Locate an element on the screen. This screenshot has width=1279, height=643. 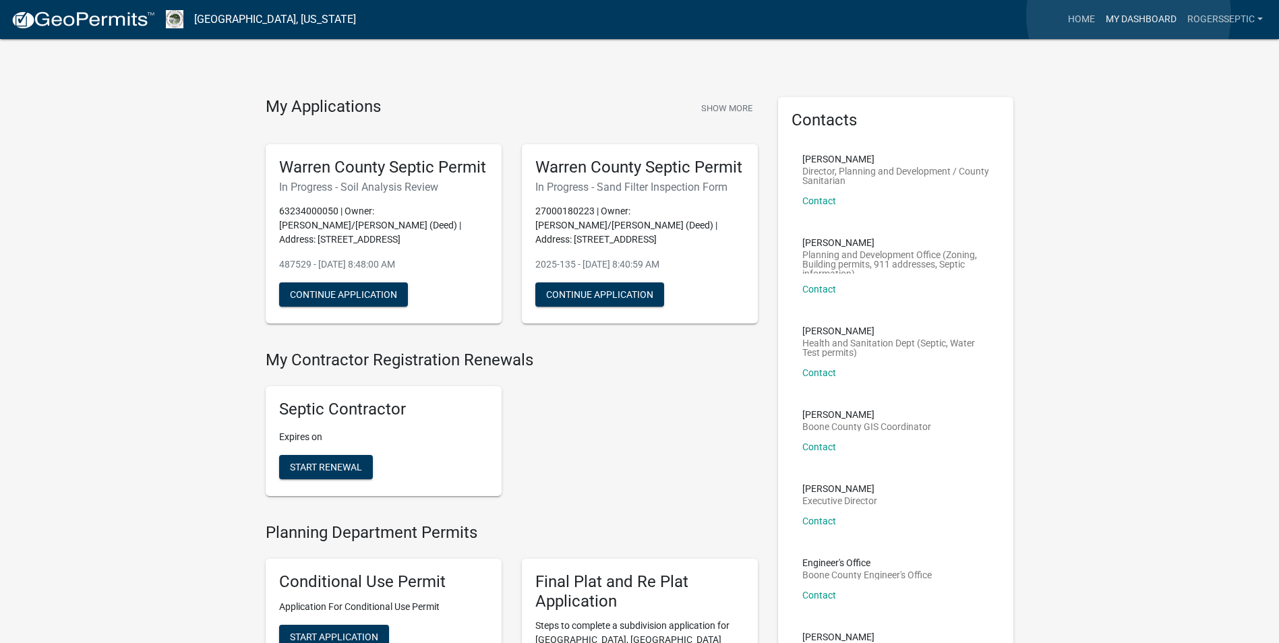
p: Boone County GIS Coordinator is located at coordinates (867, 427).